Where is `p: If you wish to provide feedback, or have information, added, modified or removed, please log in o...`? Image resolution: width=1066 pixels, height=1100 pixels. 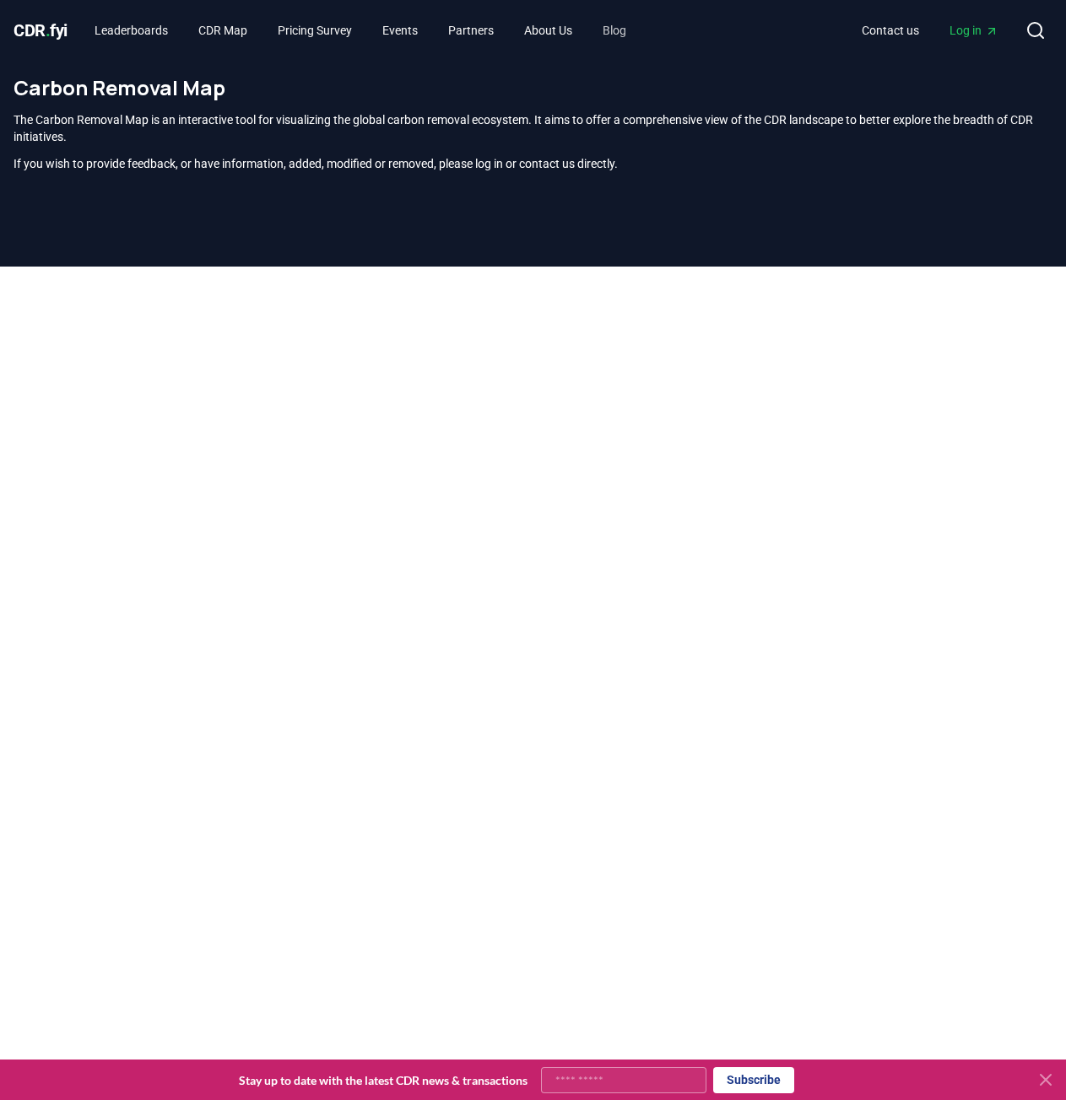 p: If you wish to provide feedback, or have information, added, modified or removed, please log in o... is located at coordinates (533, 164).